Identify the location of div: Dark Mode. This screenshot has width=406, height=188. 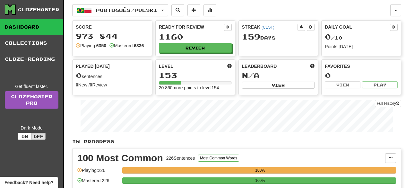
(31, 128).